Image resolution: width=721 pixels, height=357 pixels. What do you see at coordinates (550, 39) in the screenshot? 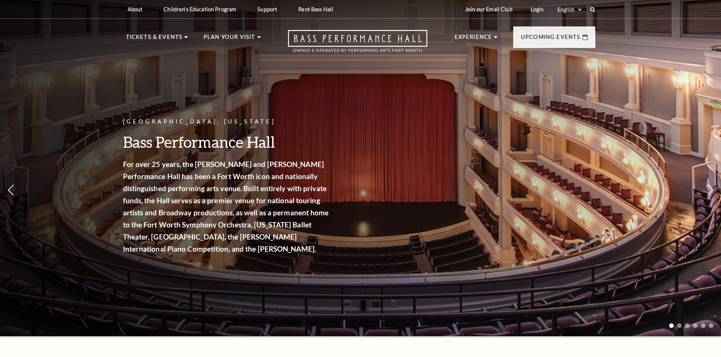
I see `p: Upcoming Events` at bounding box center [550, 39].